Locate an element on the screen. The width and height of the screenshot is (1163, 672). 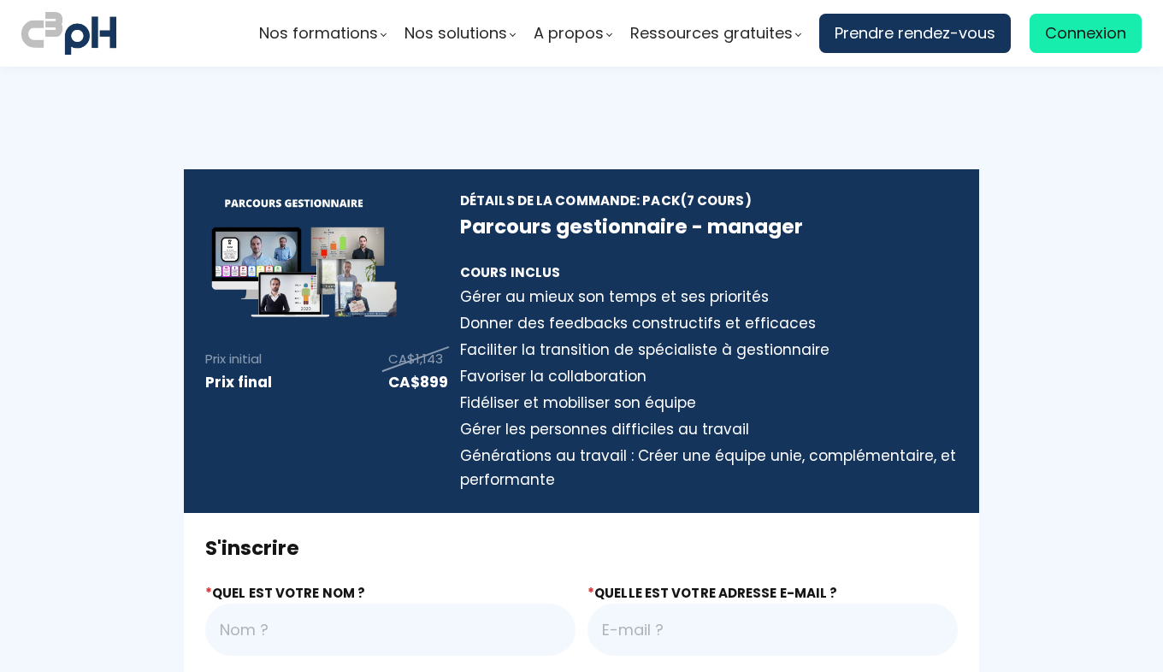
span: (7 Cours) is located at coordinates (716, 200).